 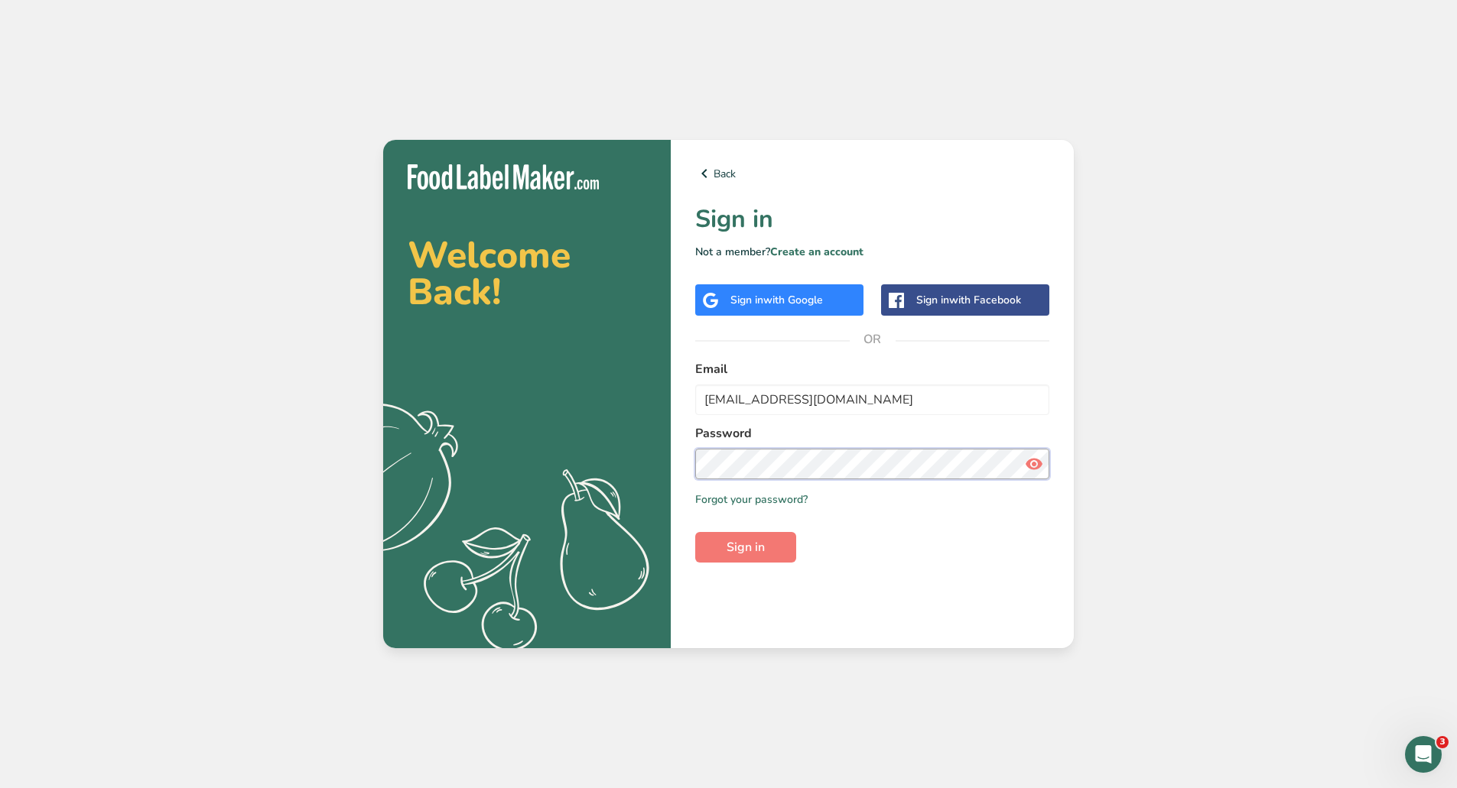 I want to click on a: Back, so click(x=872, y=174).